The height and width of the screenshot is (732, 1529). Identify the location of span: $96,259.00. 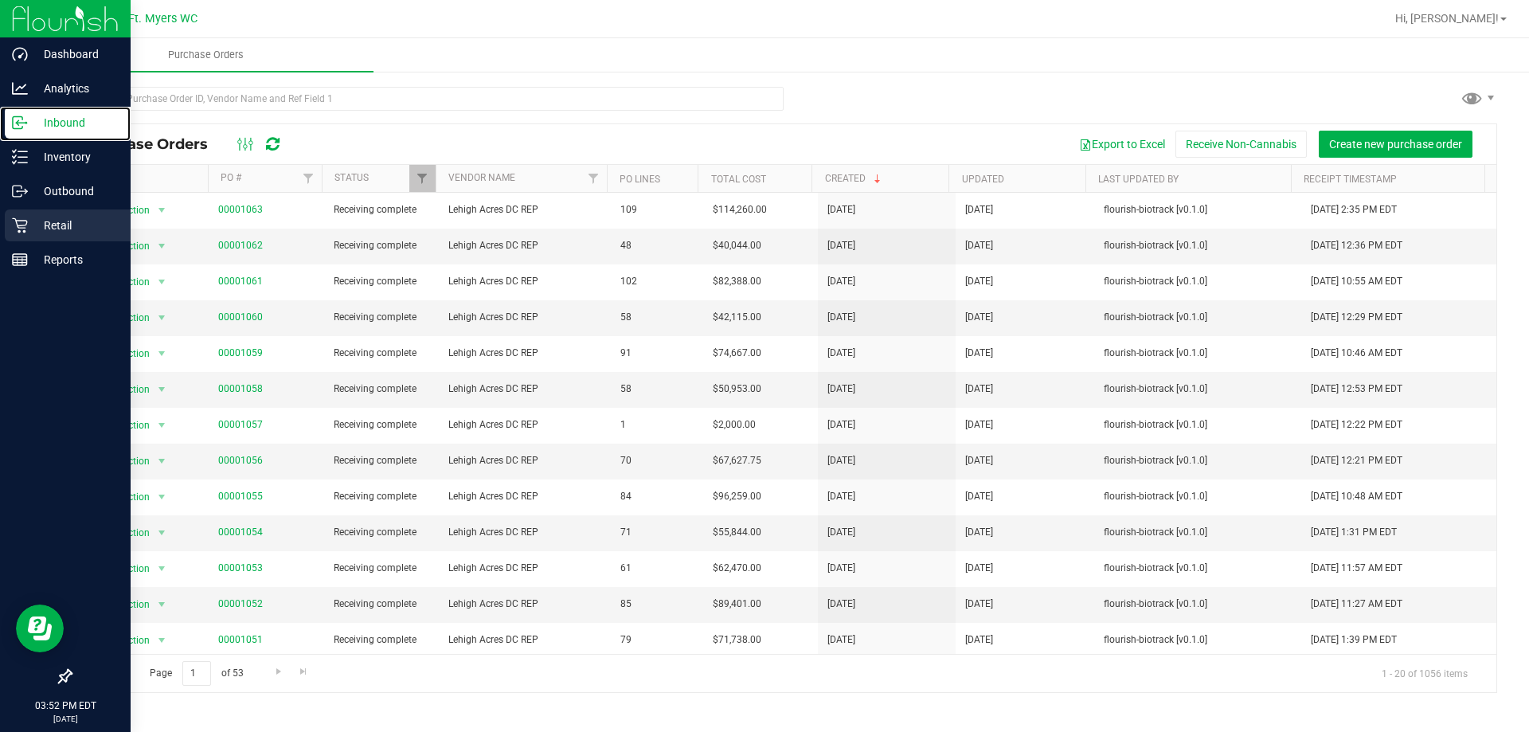
(737, 496).